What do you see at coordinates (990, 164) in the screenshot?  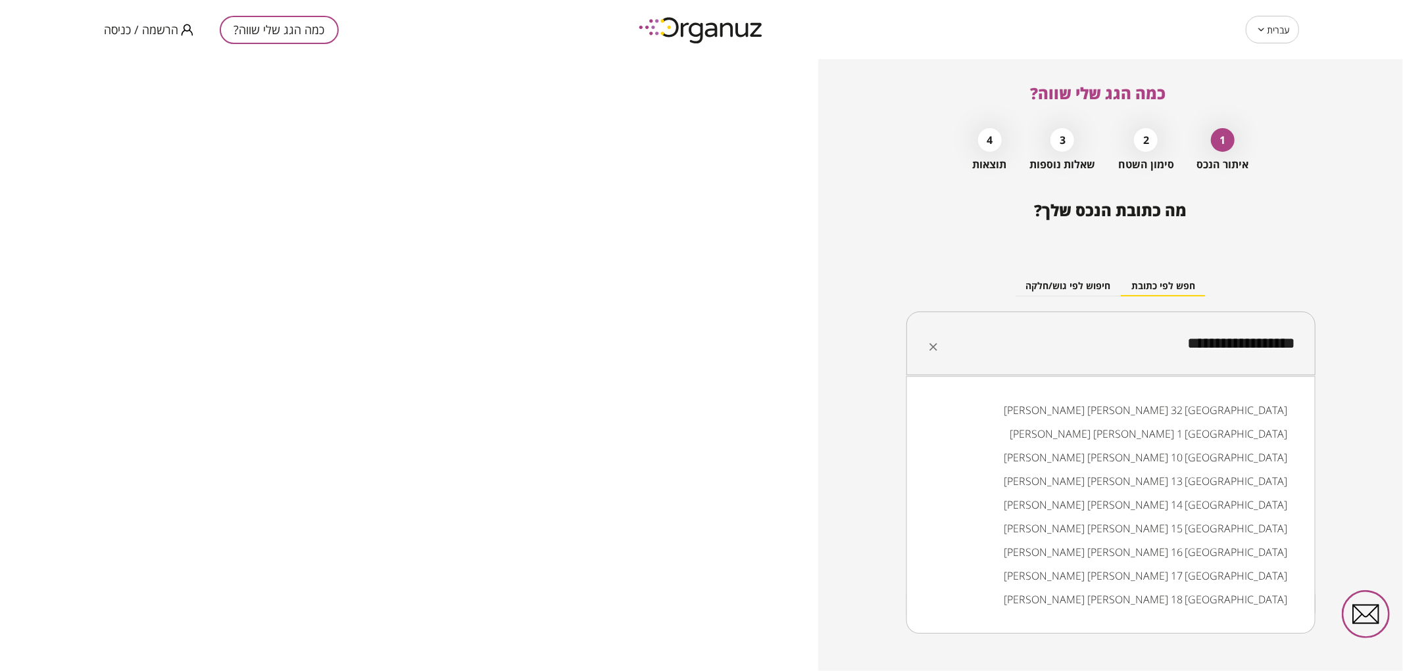 I see `span: תוצאות` at bounding box center [990, 164].